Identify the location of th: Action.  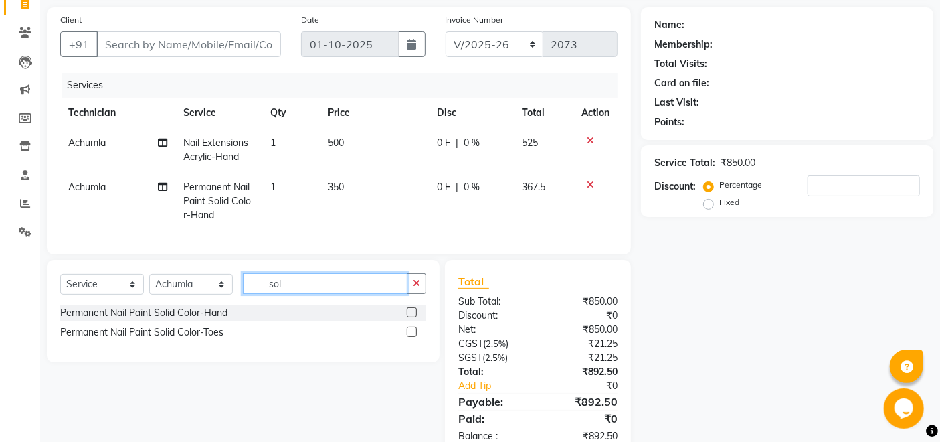
(595, 112).